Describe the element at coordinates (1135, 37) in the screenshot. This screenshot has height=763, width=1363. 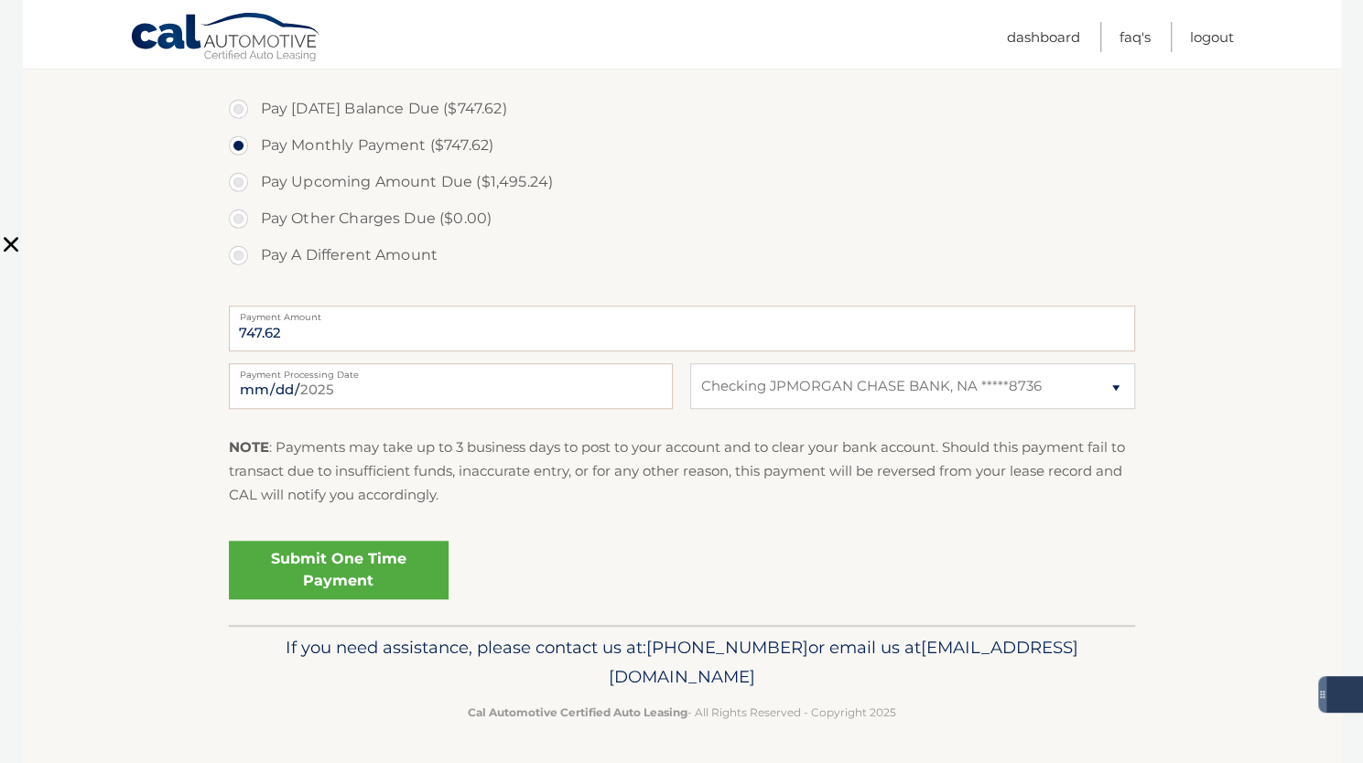
I see `a: FAQ's` at that location.